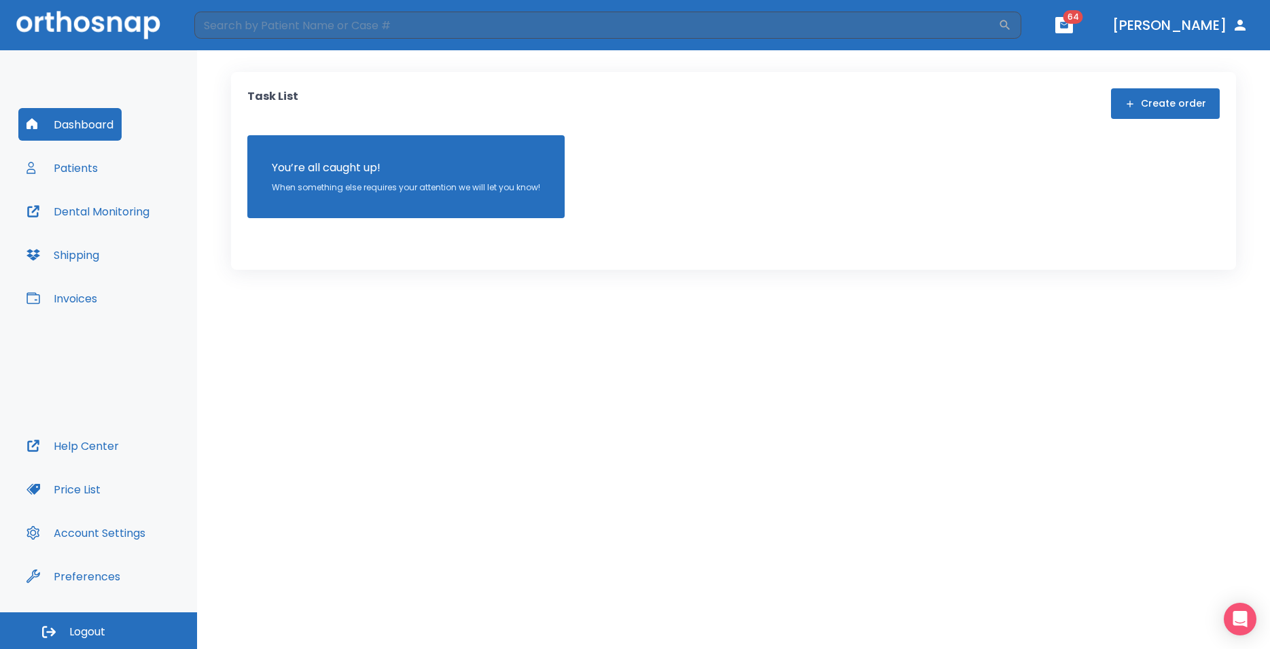  Describe the element at coordinates (63, 255) in the screenshot. I see `button: Shipping` at that location.